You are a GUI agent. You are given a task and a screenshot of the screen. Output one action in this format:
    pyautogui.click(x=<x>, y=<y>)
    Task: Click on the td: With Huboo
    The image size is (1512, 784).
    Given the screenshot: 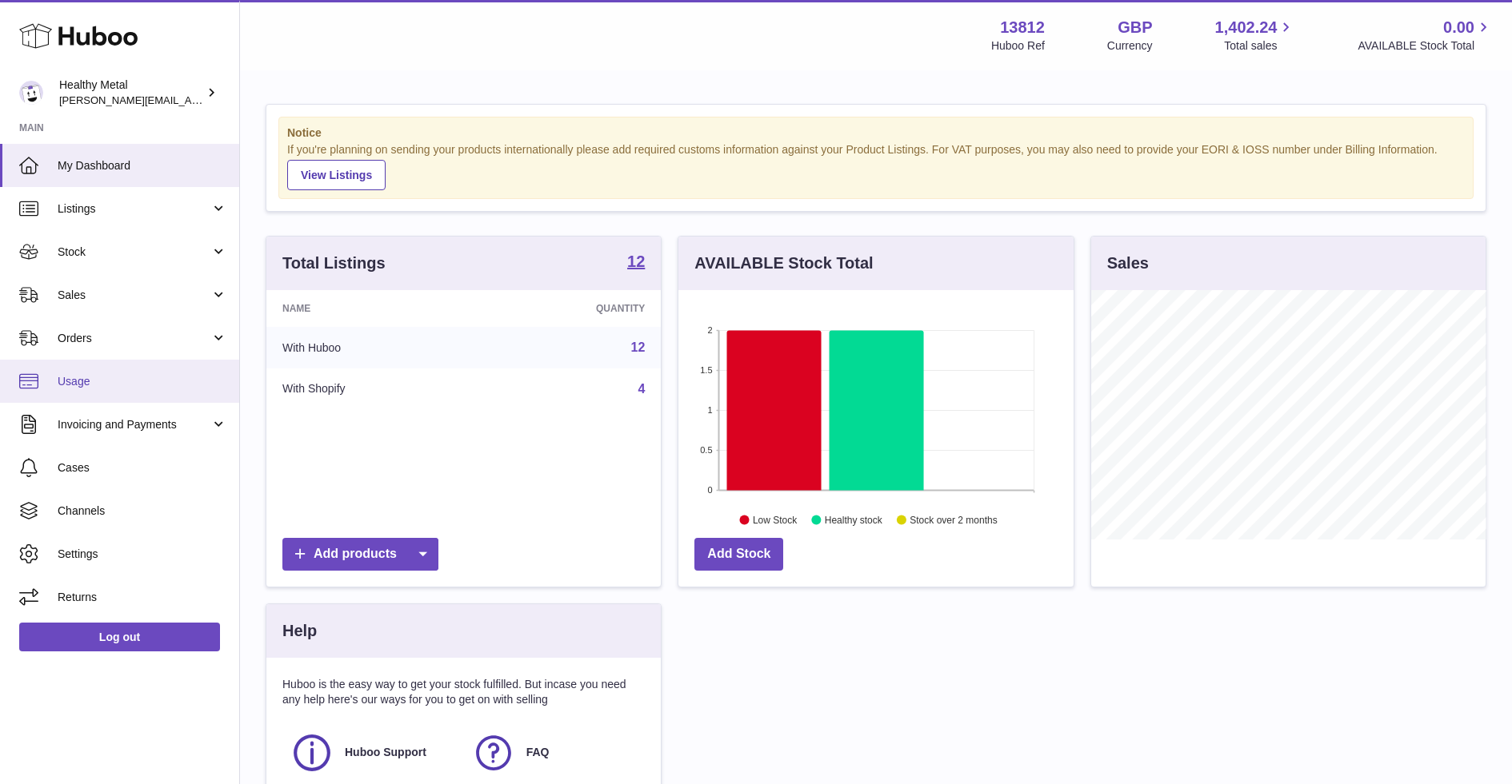 What is the action you would take?
    pyautogui.click(x=372, y=347)
    